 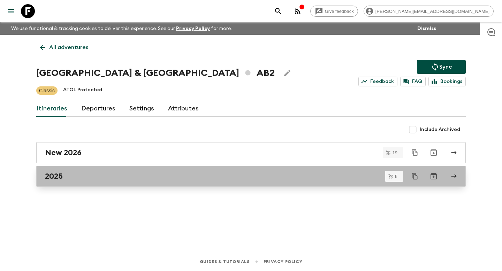 What do you see at coordinates (395, 153) in the screenshot?
I see `span: 19` at bounding box center [395, 153].